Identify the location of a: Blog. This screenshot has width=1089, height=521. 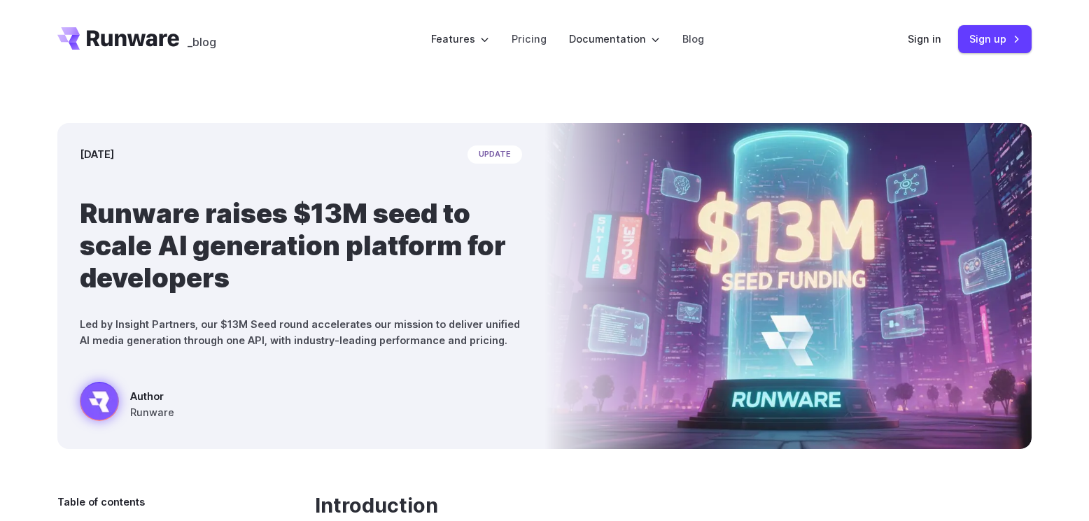
(693, 38).